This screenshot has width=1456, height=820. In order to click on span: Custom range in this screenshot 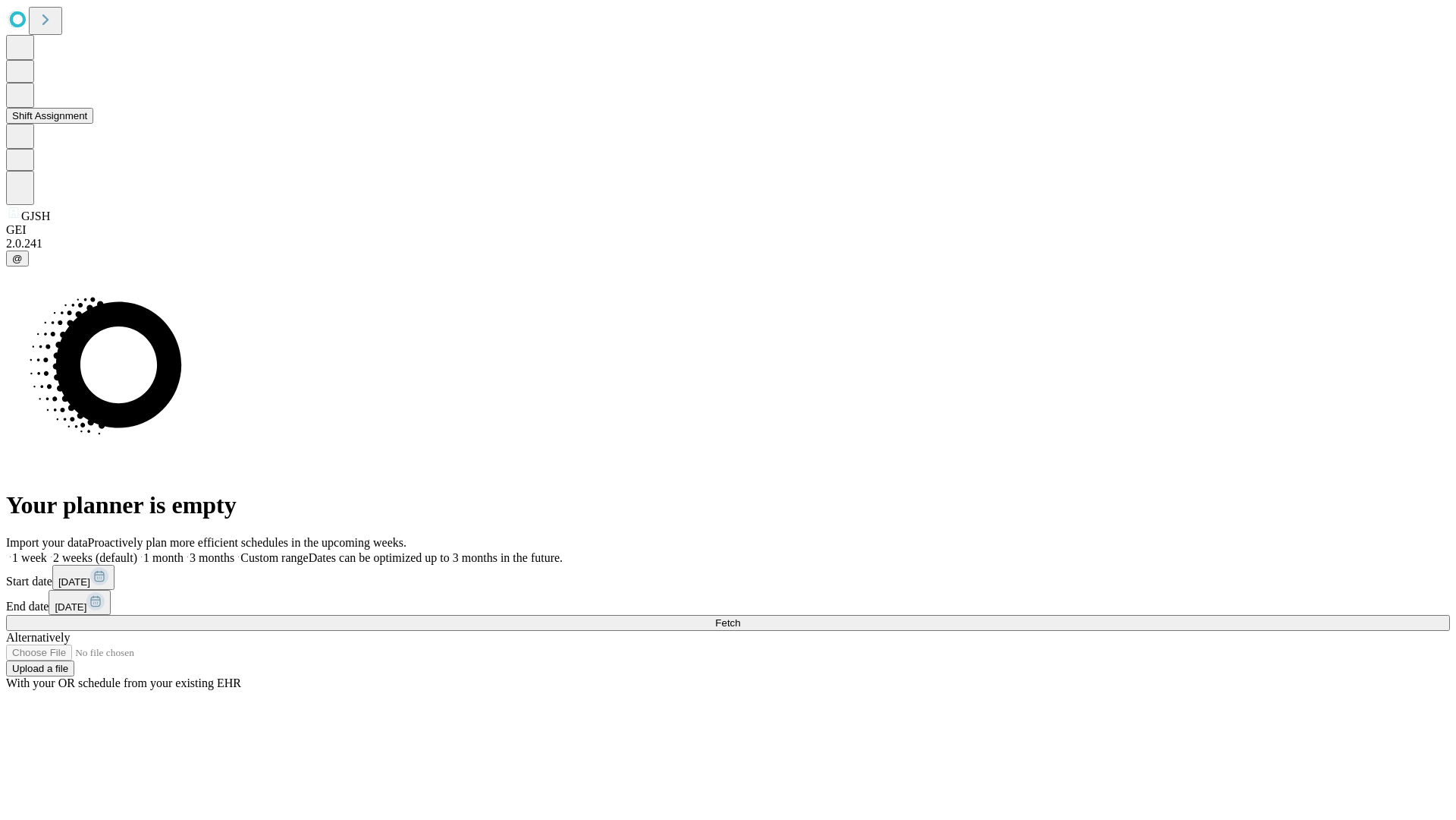, I will do `click(274, 557)`.